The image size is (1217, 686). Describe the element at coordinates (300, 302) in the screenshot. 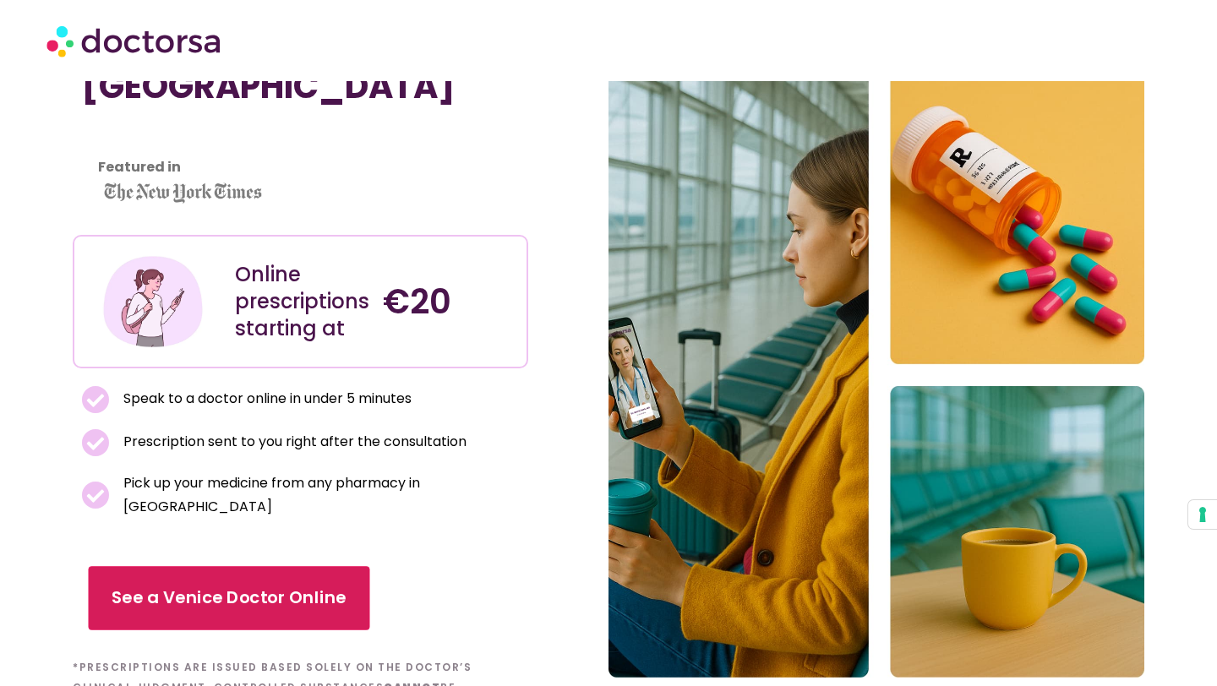

I see `div: Online prescriptions starting at` at that location.